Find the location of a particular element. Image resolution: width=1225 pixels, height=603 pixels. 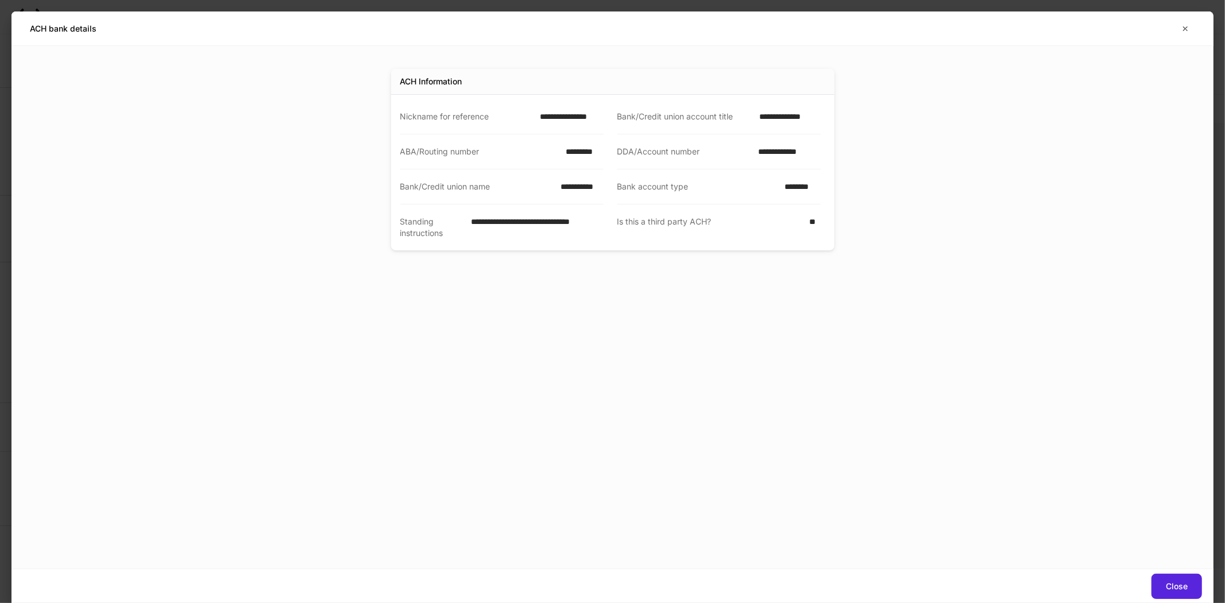

div: Bank account type is located at coordinates (697, 187).